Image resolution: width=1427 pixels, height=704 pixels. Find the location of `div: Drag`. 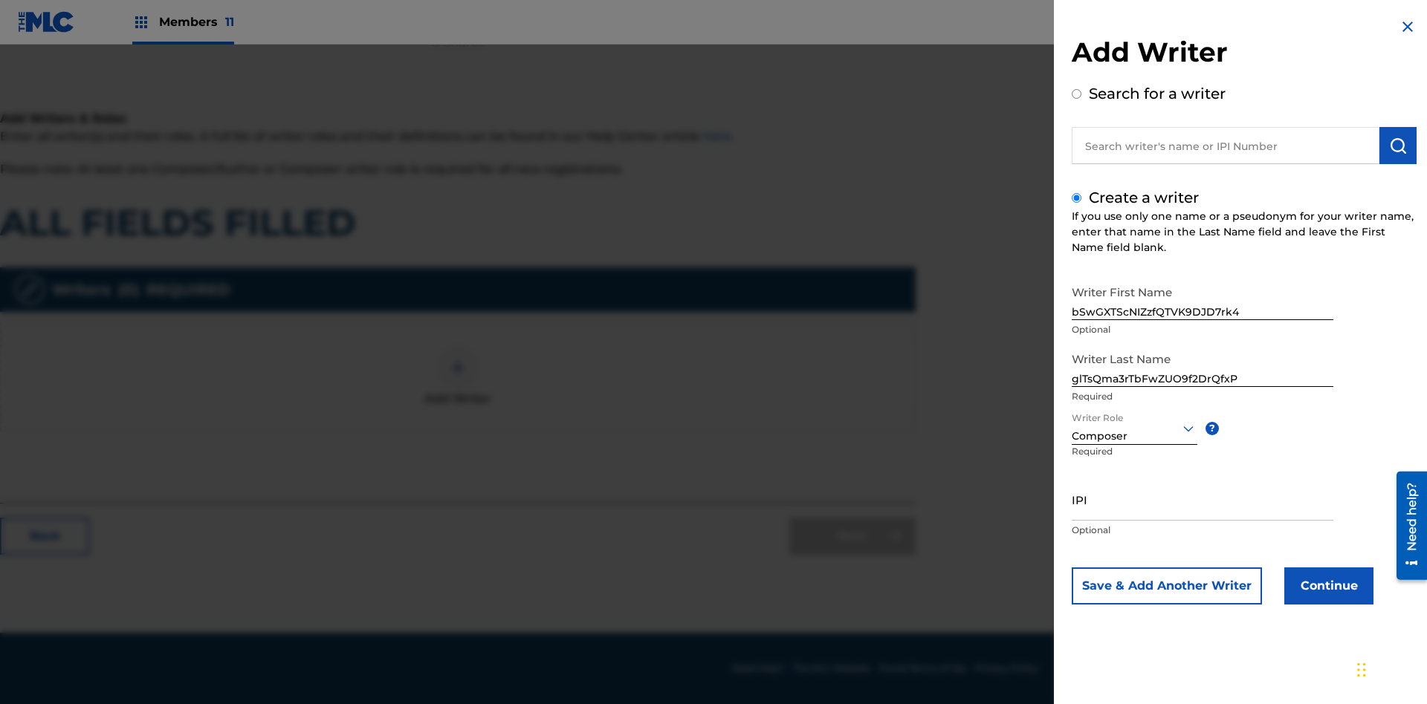

div: Drag is located at coordinates (1361, 670).